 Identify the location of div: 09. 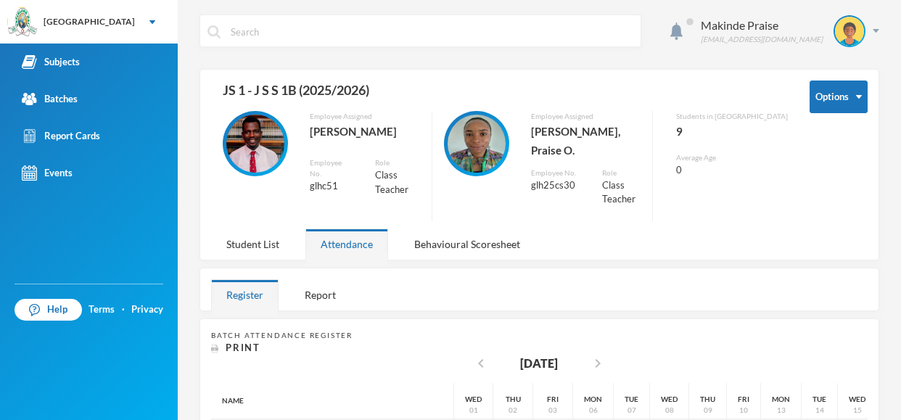
(708, 410).